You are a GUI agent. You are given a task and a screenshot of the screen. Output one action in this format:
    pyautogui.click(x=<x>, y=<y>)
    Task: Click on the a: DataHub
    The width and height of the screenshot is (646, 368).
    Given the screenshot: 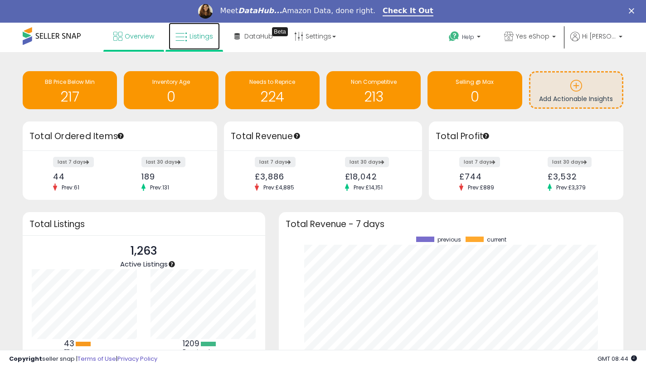 What is the action you would take?
    pyautogui.click(x=253, y=36)
    